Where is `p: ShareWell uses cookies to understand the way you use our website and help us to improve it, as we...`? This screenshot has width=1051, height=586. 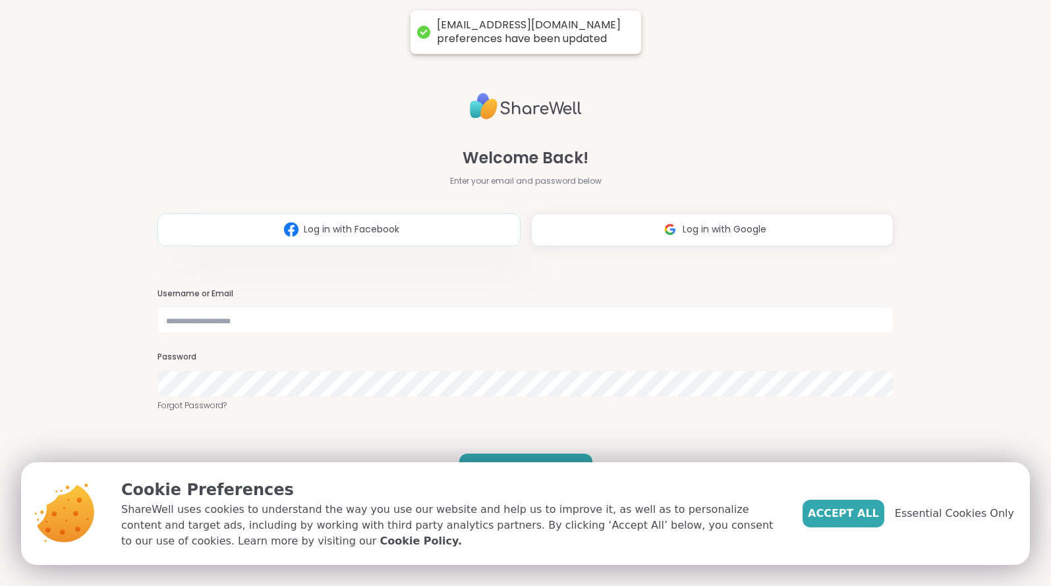 p: ShareWell uses cookies to understand the way you use our website and help us to improve it, as we... is located at coordinates (451, 526).